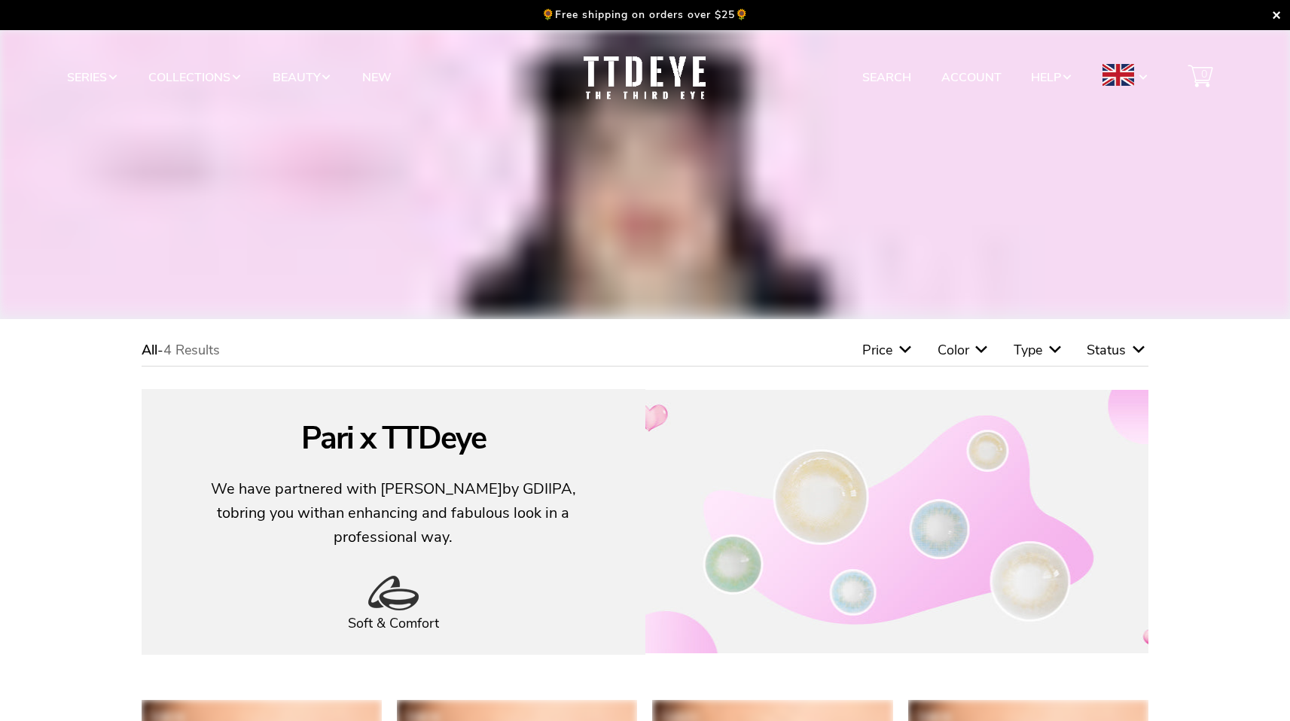 This screenshot has width=1290, height=721. What do you see at coordinates (393, 593) in the screenshot?
I see `img: contacts_icon_3084228f-f237-4606-86b1-c36232cdfb6f.png` at bounding box center [393, 593].